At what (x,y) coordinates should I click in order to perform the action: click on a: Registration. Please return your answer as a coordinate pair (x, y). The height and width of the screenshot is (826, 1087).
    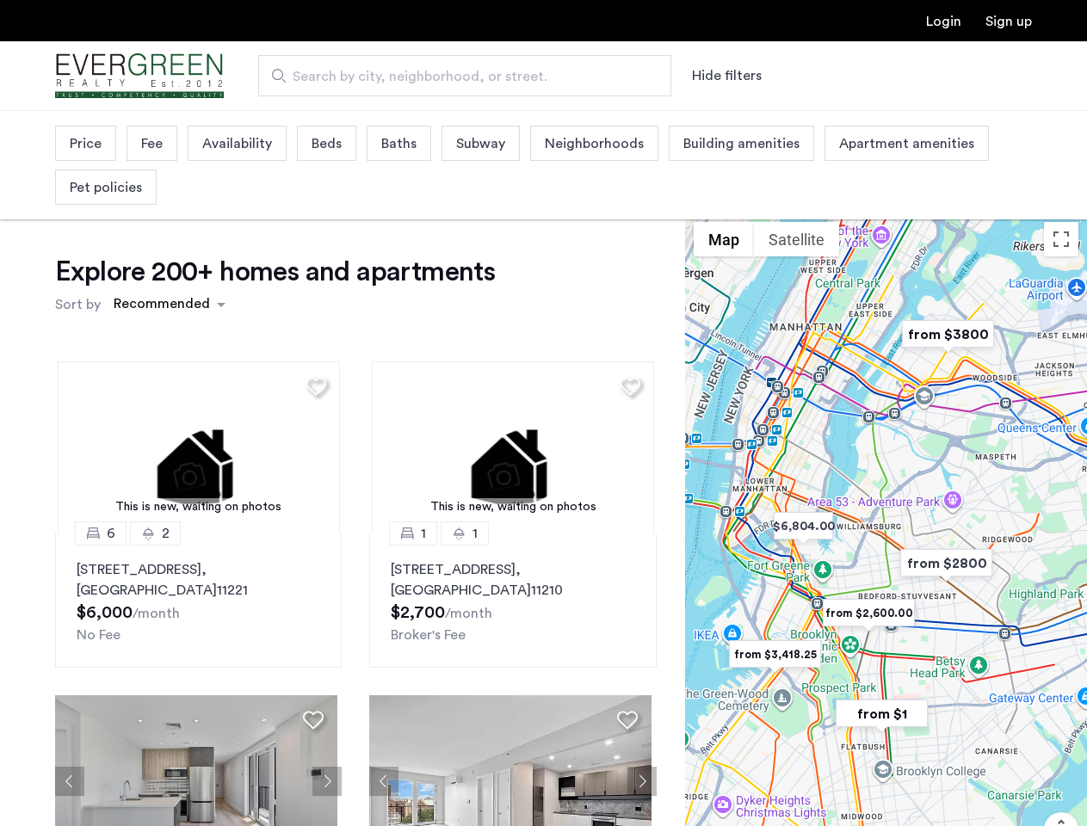
    Looking at the image, I should click on (1008, 22).